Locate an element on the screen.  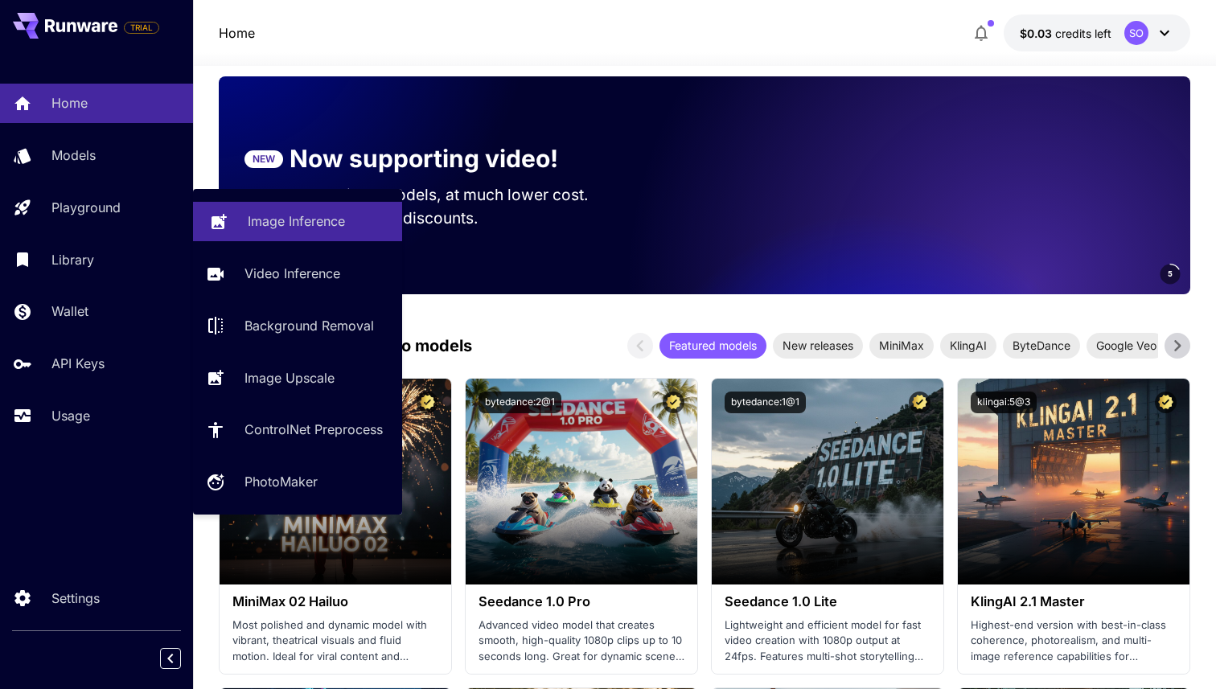
p: Image Inference is located at coordinates (296, 221).